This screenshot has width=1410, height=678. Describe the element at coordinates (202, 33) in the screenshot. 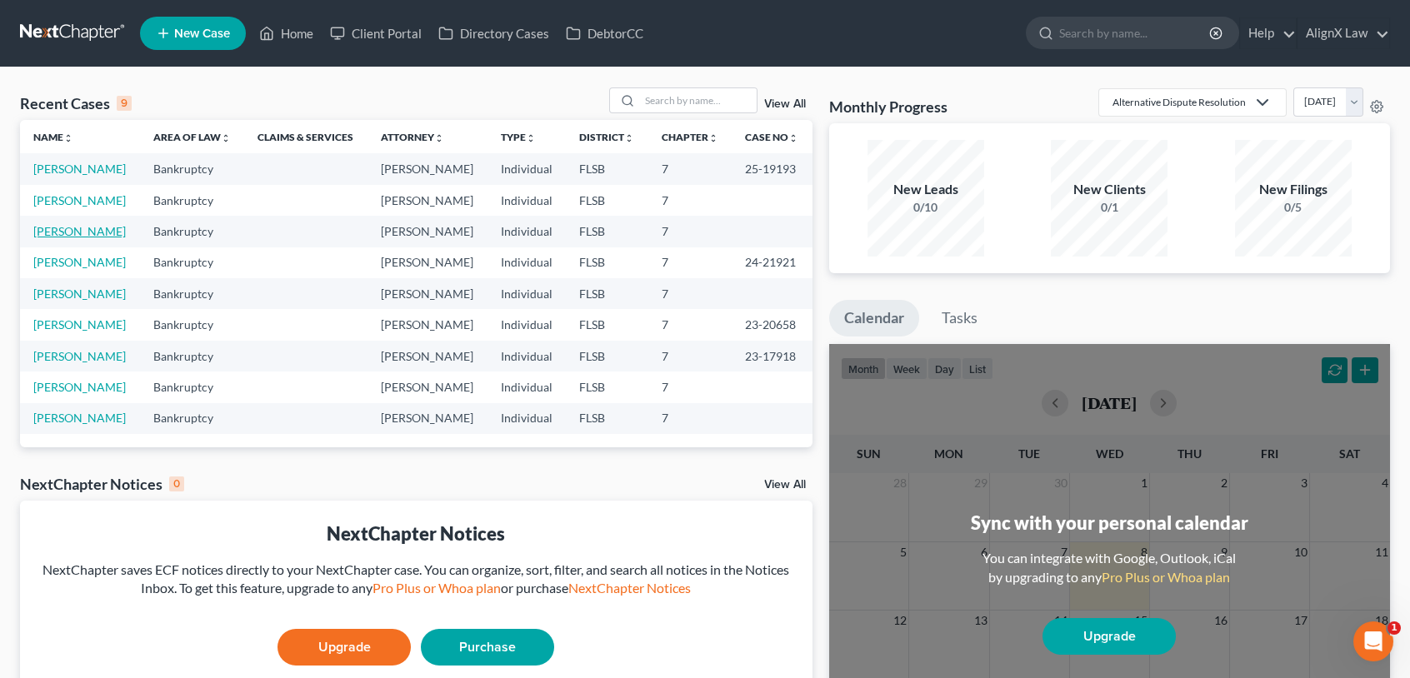

I see `span: New Case` at that location.